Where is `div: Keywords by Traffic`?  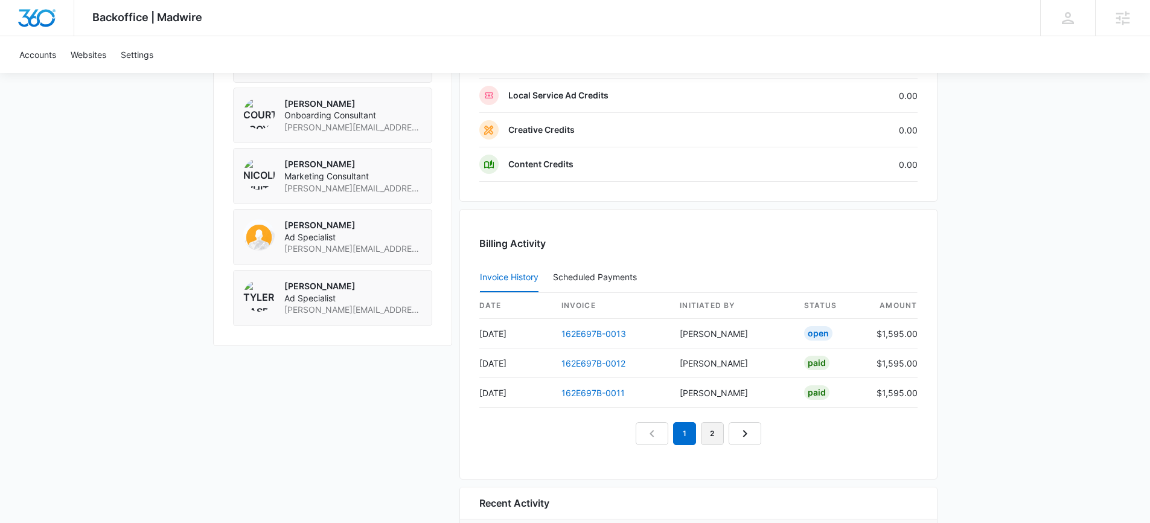
div: Keywords by Traffic is located at coordinates (168, 75).